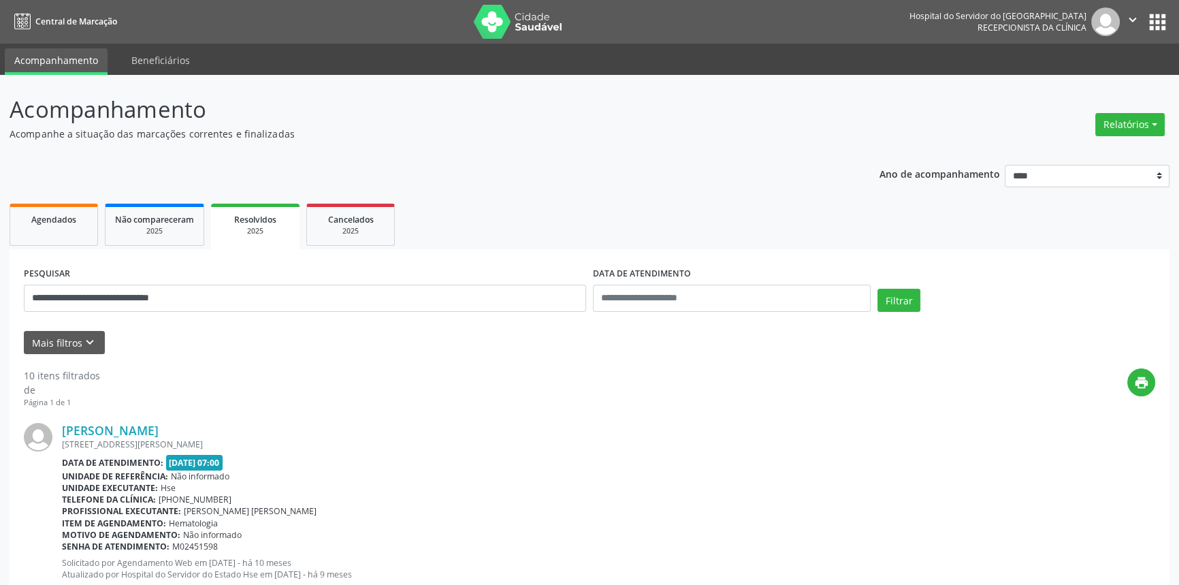 Image resolution: width=1179 pixels, height=585 pixels. Describe the element at coordinates (64, 342) in the screenshot. I see `button: Mais filtroskeyboard_arrow_down` at that location.